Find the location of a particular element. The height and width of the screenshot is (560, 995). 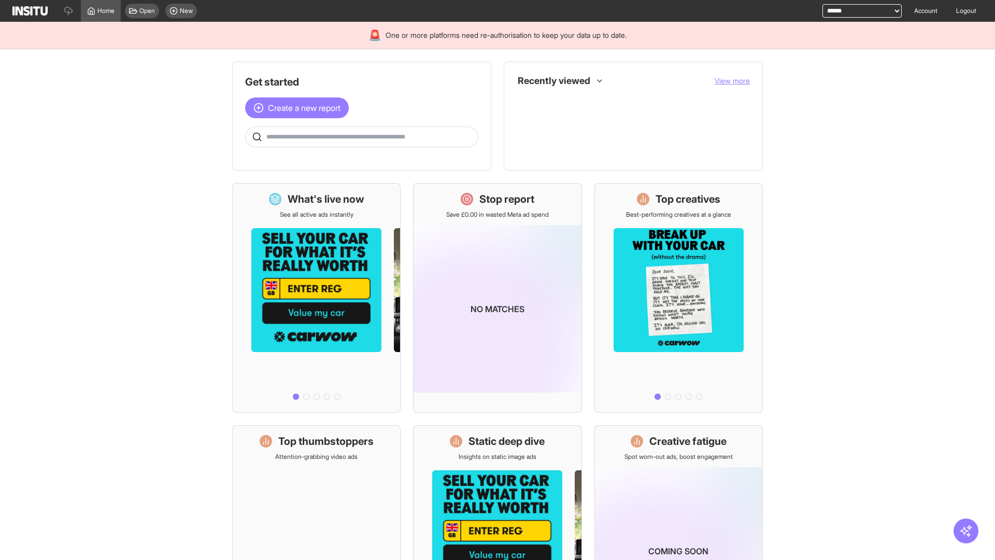

p: No matches is located at coordinates (498, 309).